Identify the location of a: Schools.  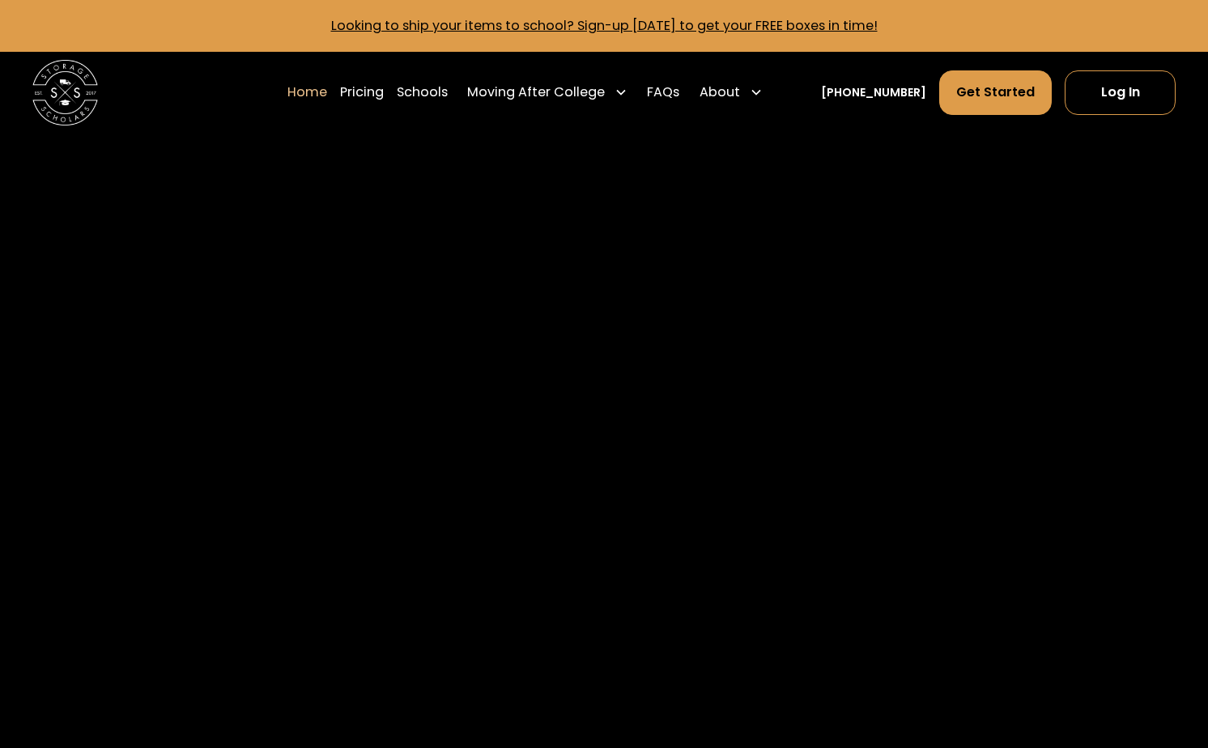
(422, 92).